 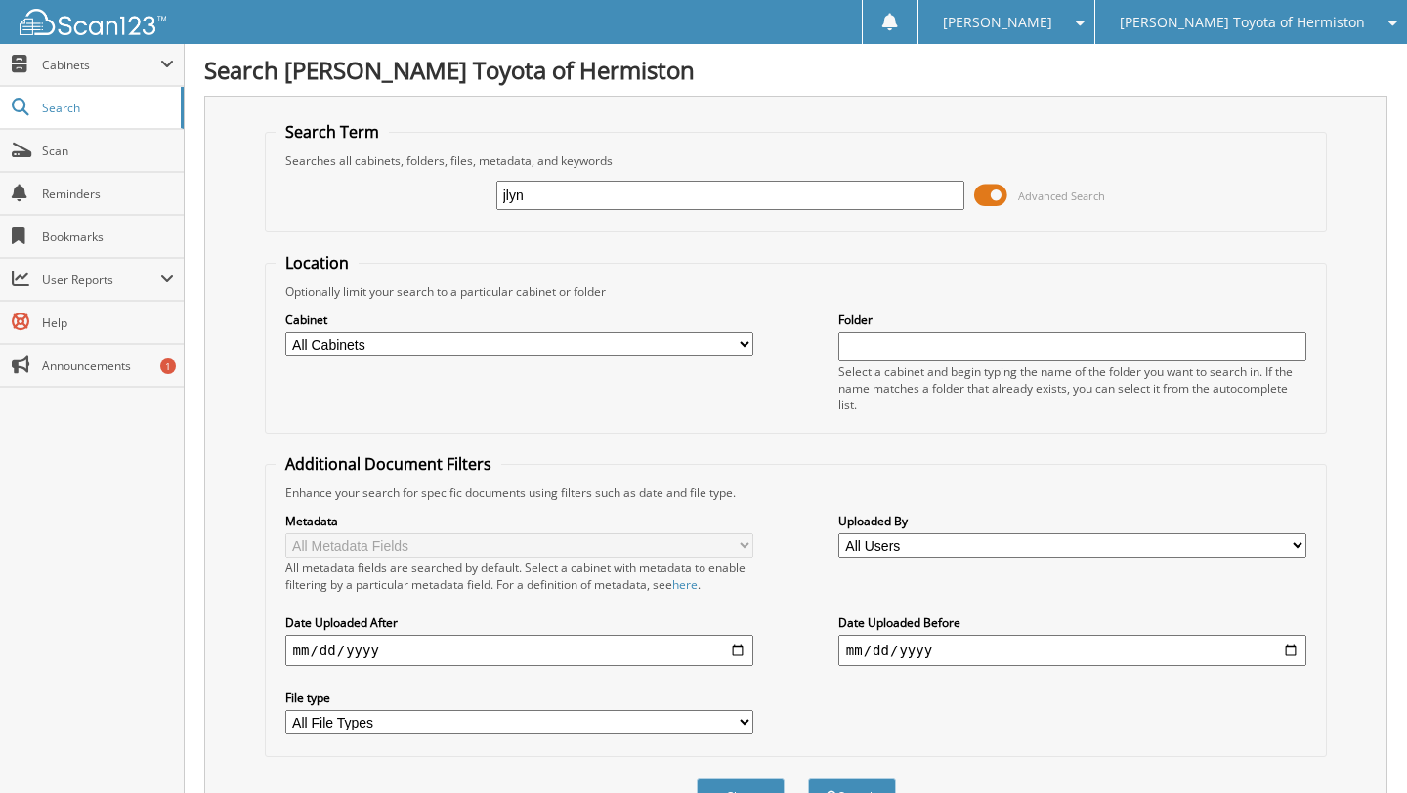 What do you see at coordinates (520, 521) in the screenshot?
I see `label: Metadata` at bounding box center [520, 521].